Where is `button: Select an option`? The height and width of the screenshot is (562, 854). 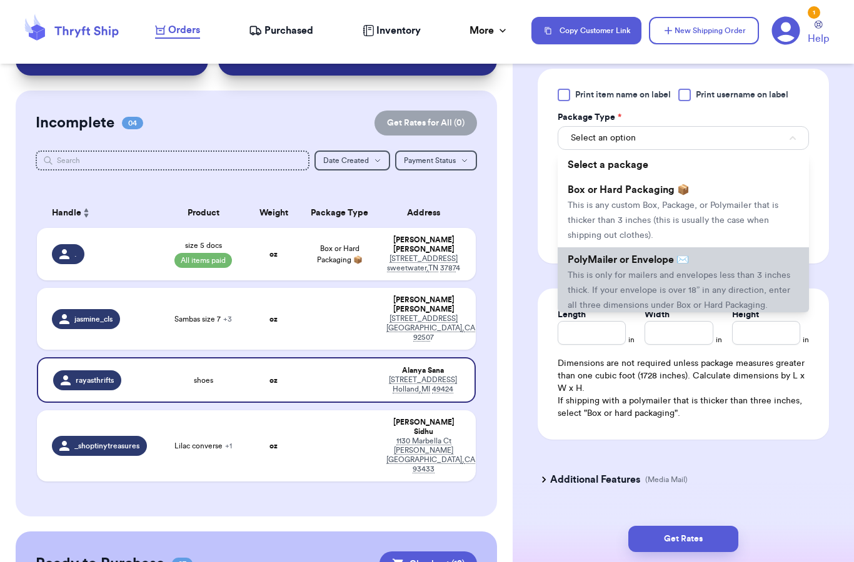 button: Select an option is located at coordinates (683, 138).